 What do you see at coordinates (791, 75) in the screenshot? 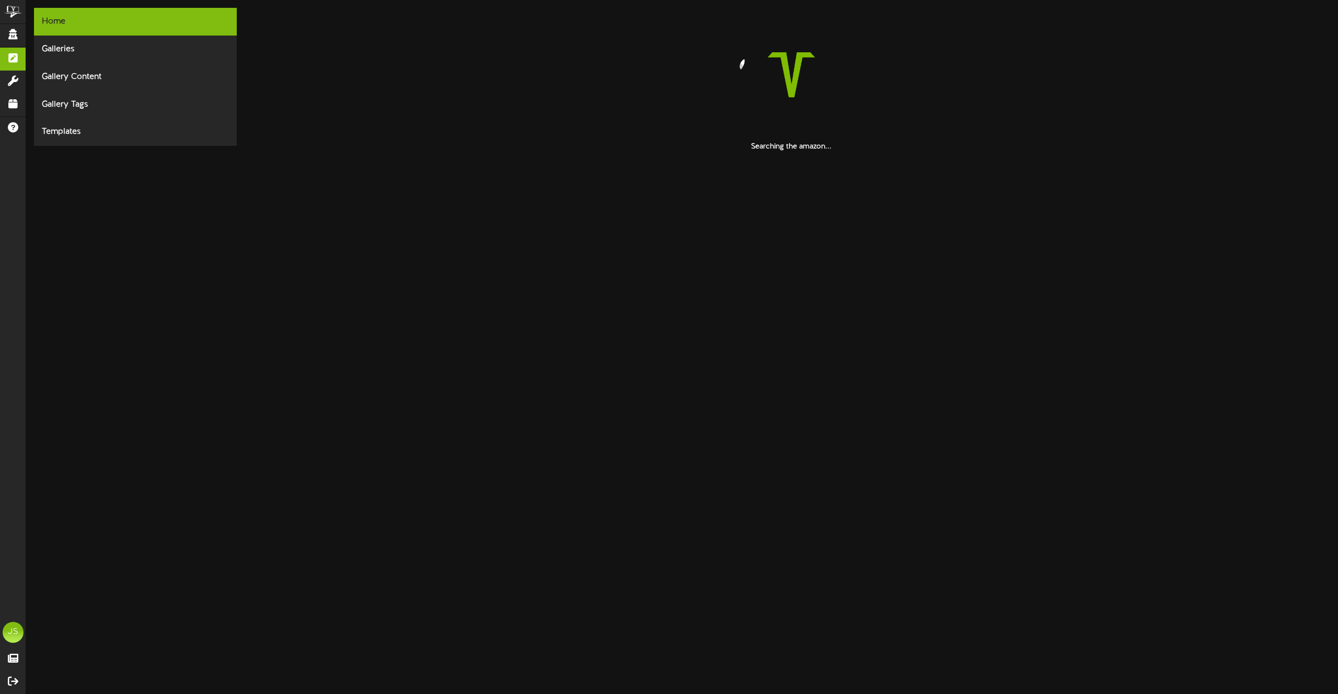
I see `img: loading-spinner-2.png` at bounding box center [791, 75].